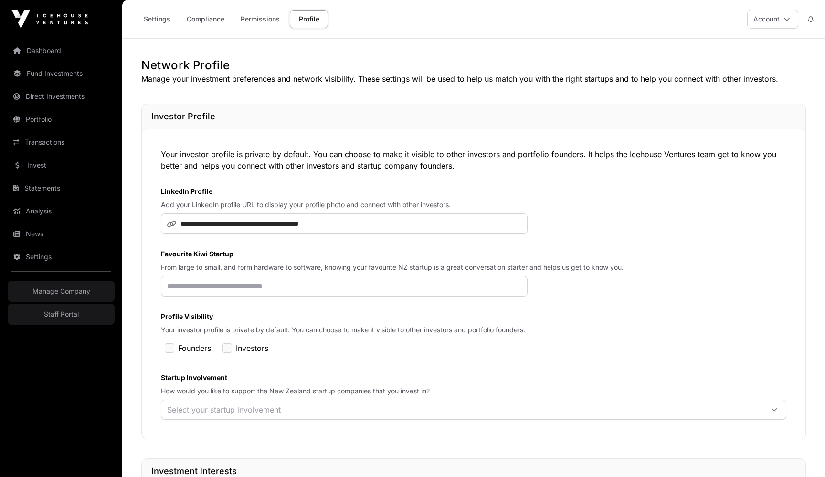  What do you see at coordinates (61, 119) in the screenshot?
I see `a: Portfolio` at bounding box center [61, 119].